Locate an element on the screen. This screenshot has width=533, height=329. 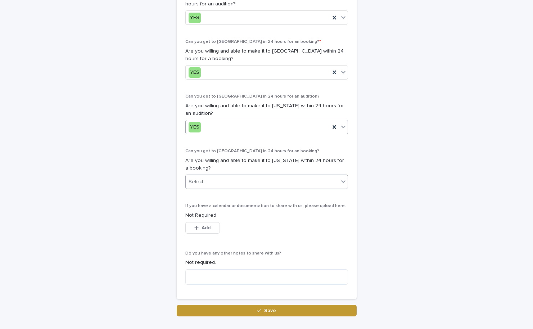
div: Select... is located at coordinates (198, 182).